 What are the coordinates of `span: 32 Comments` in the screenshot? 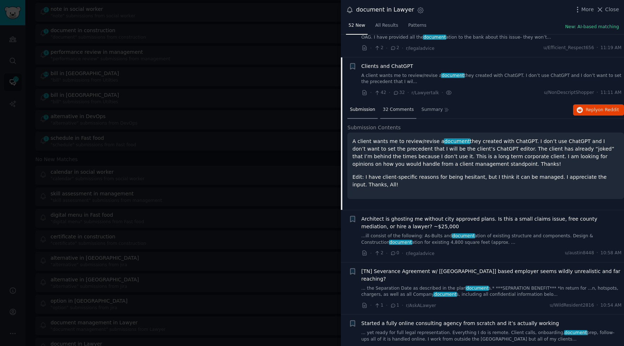 It's located at (398, 110).